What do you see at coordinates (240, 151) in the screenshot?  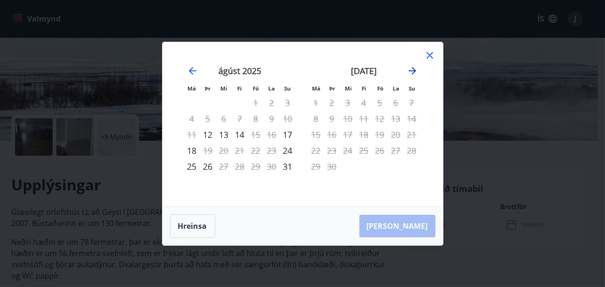 I see `td: Not available. fimmtudagur, 21. ágúst 2025` at bounding box center [240, 151].